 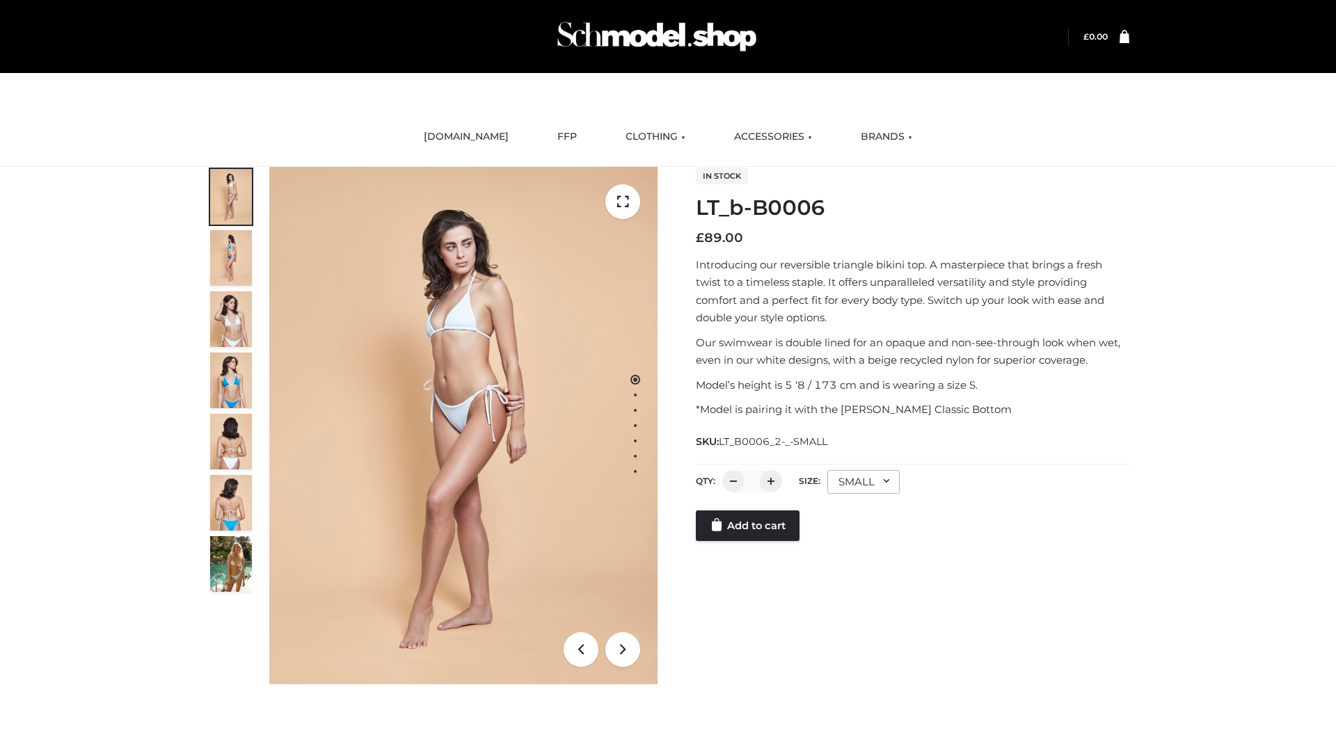 I want to click on a: CLOTHING, so click(x=655, y=137).